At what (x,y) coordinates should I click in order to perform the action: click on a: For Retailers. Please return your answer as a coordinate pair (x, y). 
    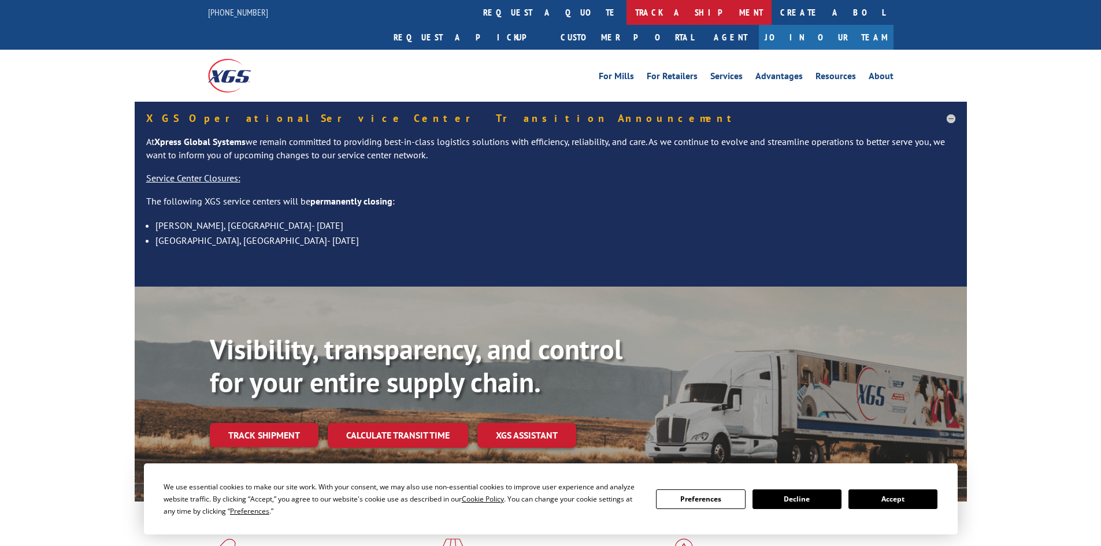
    Looking at the image, I should click on (672, 78).